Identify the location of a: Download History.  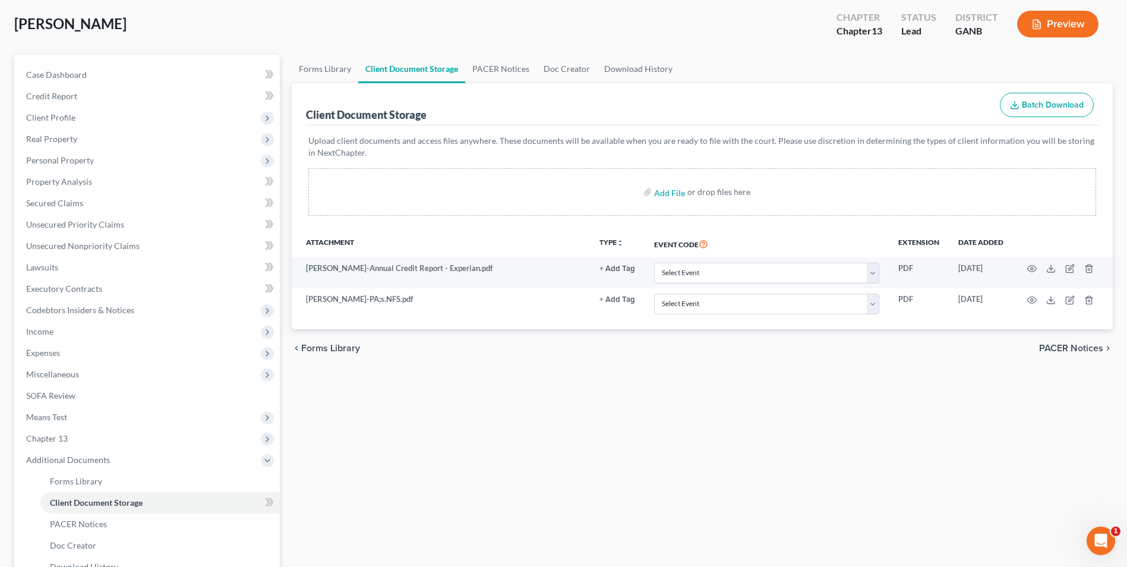
(638, 69).